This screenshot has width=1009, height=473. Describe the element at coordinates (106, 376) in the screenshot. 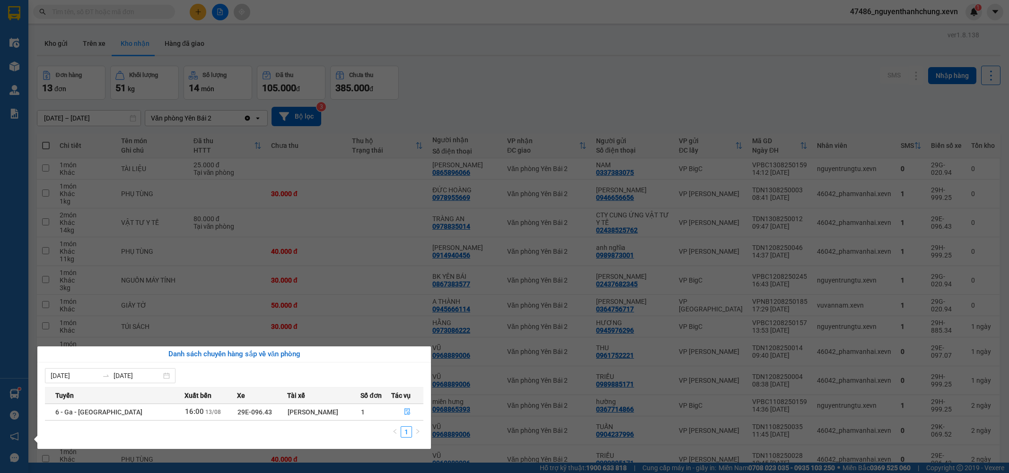

I see `span: swap-right` at that location.